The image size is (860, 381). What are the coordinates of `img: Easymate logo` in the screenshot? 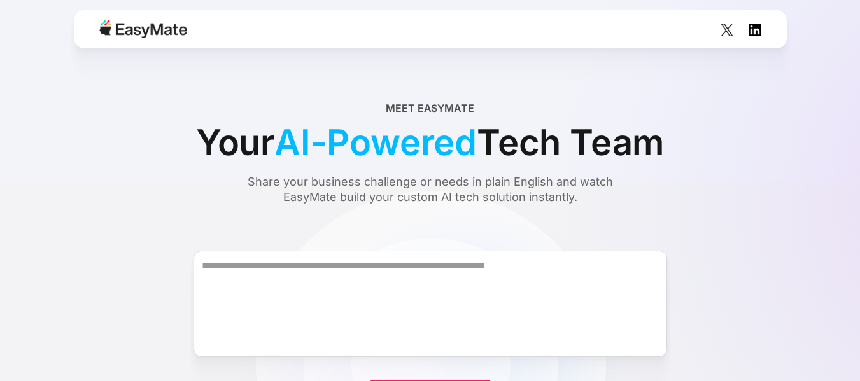 It's located at (143, 29).